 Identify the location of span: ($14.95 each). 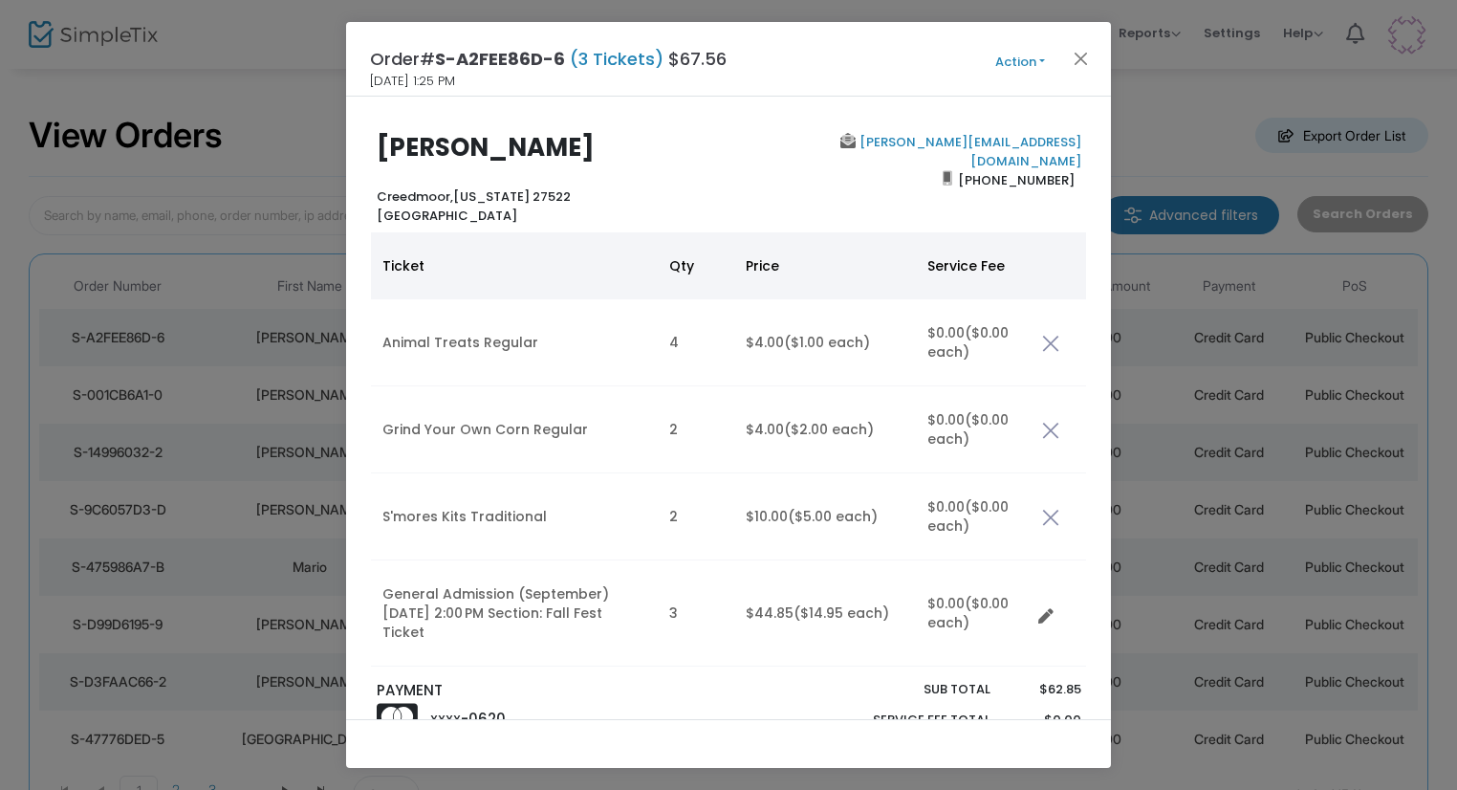
(842, 613).